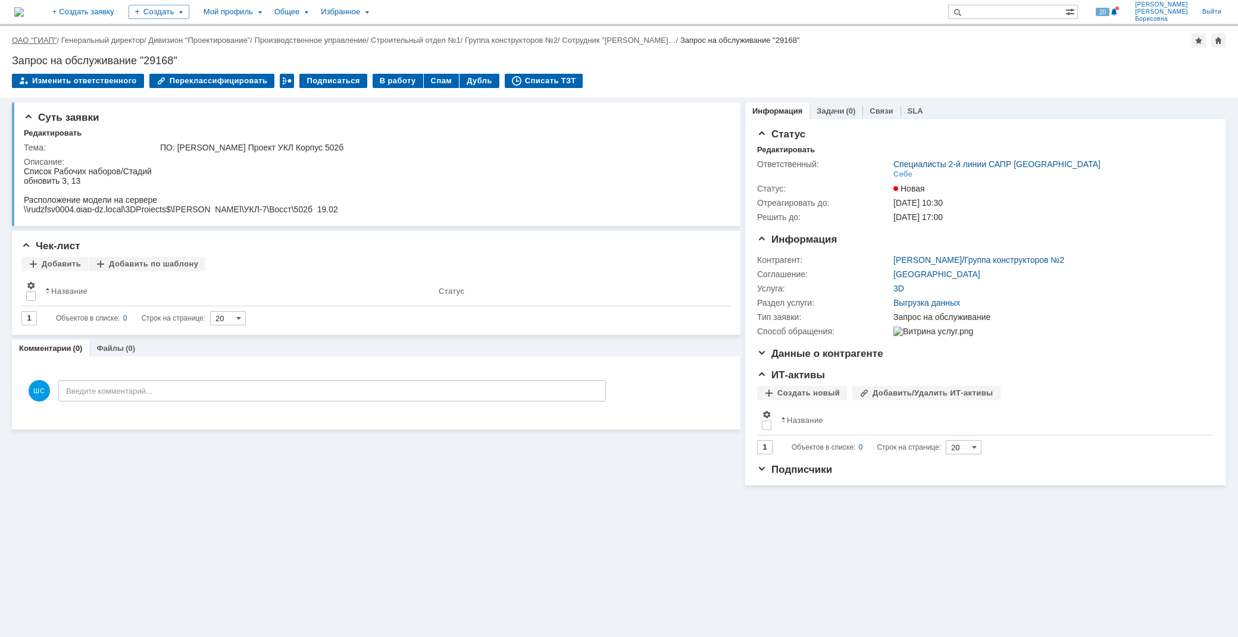 This screenshot has width=1238, height=637. Describe the element at coordinates (824, 274) in the screenshot. I see `div: Соглашение:` at that location.